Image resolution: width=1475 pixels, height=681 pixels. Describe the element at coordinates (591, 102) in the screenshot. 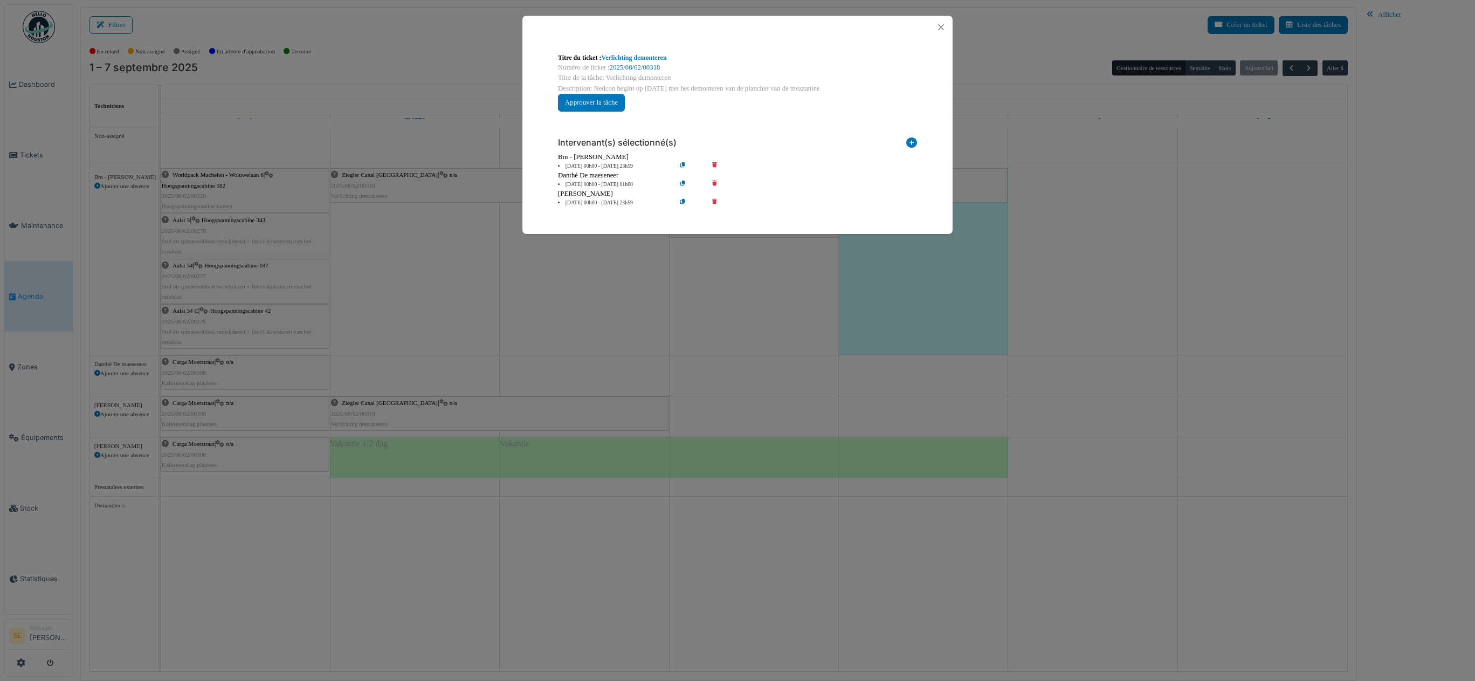

I see `button: Approuver la tâche` at that location.